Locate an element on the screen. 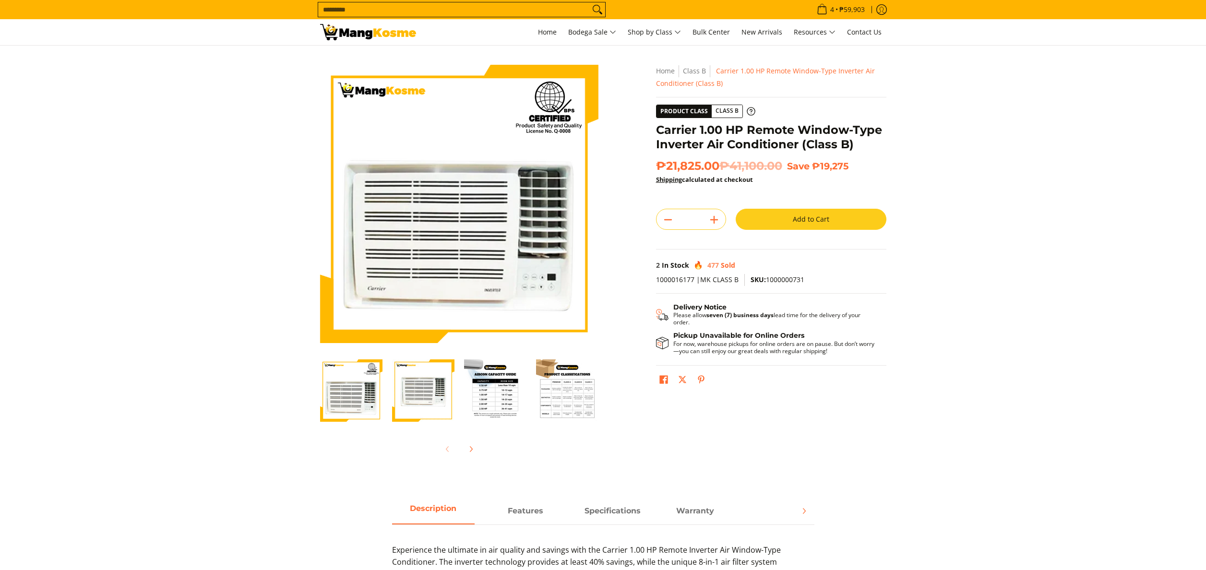  span: 1000016177 |MK CLASS B is located at coordinates (697, 279).